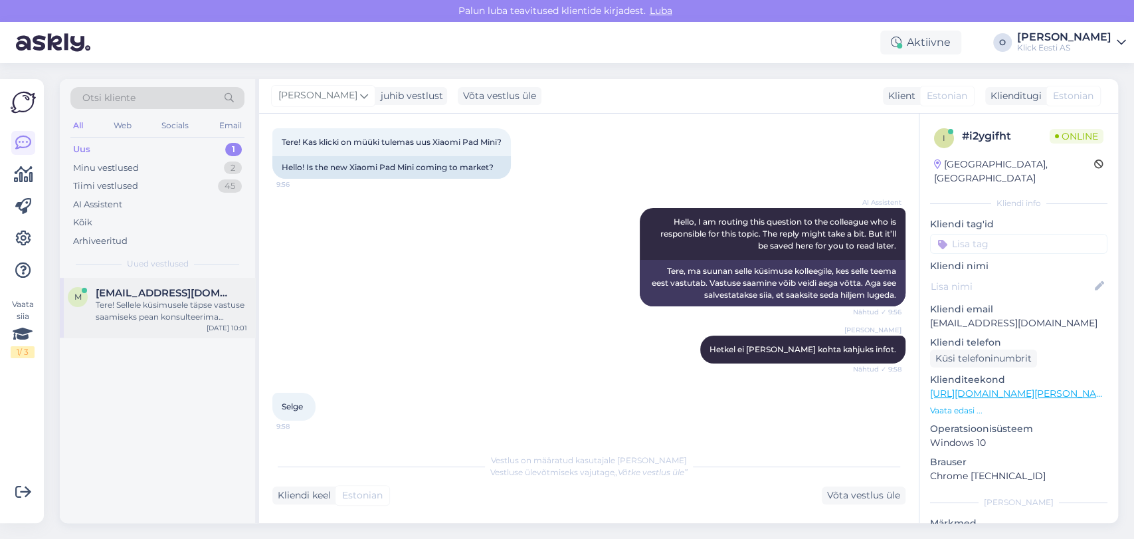 This screenshot has width=1134, height=539. I want to click on div: Arhiveeritud, so click(100, 241).